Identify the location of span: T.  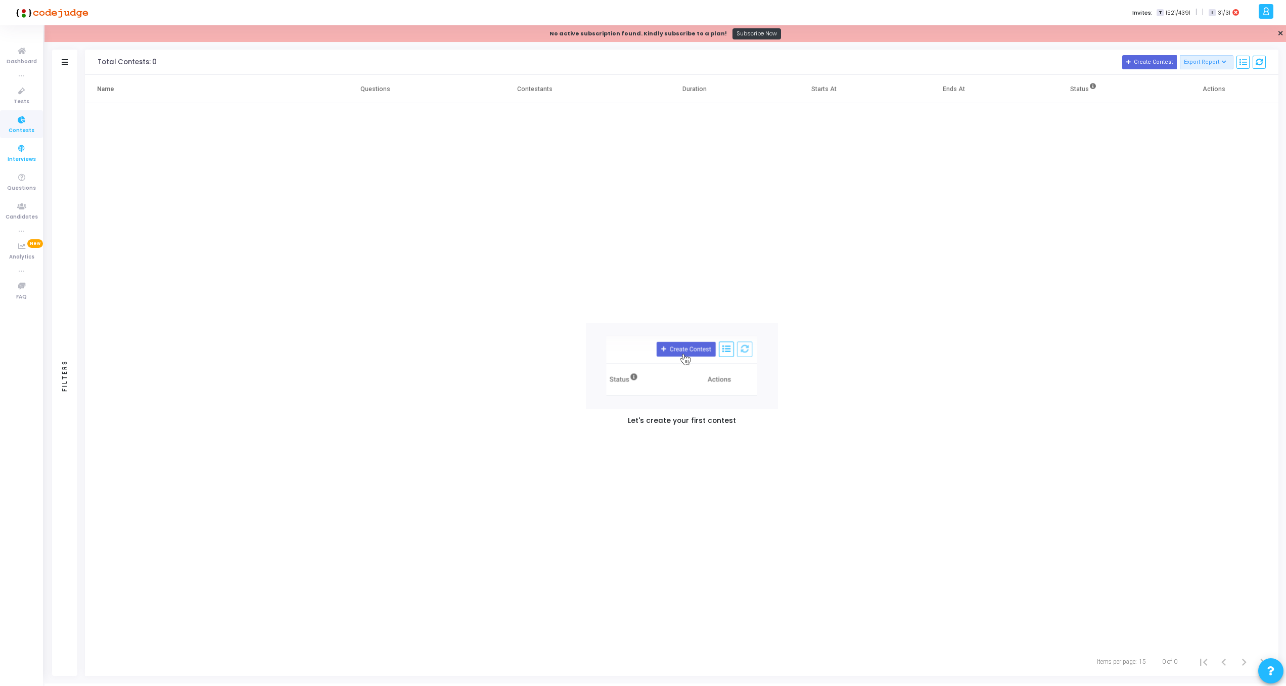
(1160, 13).